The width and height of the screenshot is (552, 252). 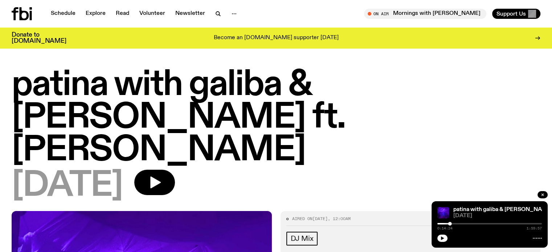 What do you see at coordinates (63, 14) in the screenshot?
I see `a: Schedule` at bounding box center [63, 14].